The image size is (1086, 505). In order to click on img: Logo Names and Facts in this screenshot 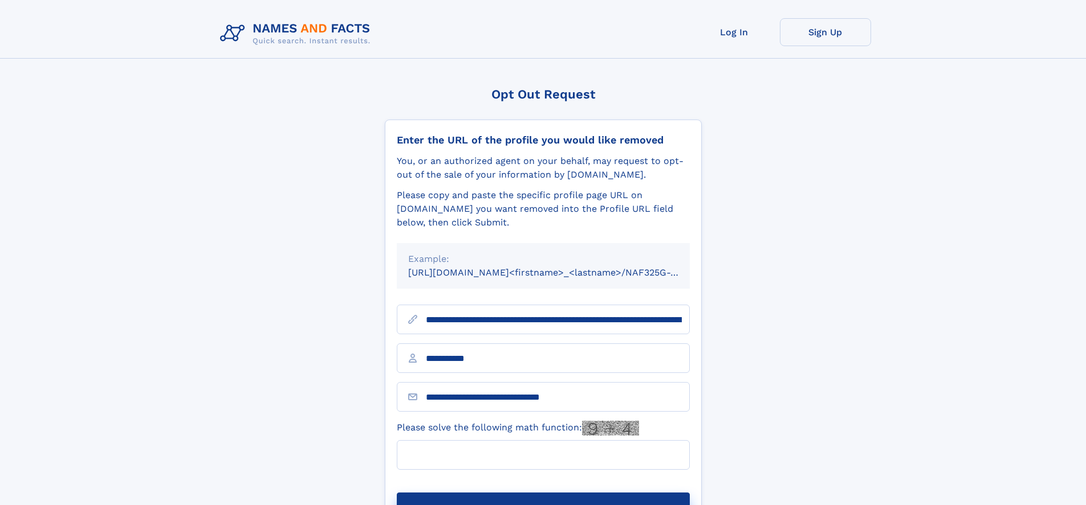, I will do `click(297, 34)`.